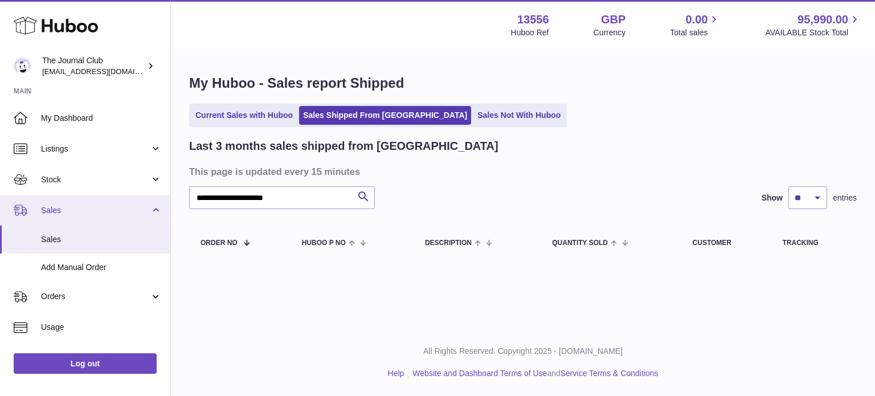  I want to click on a: 95,990.00 AVAILABLE Stock Total, so click(813, 25).